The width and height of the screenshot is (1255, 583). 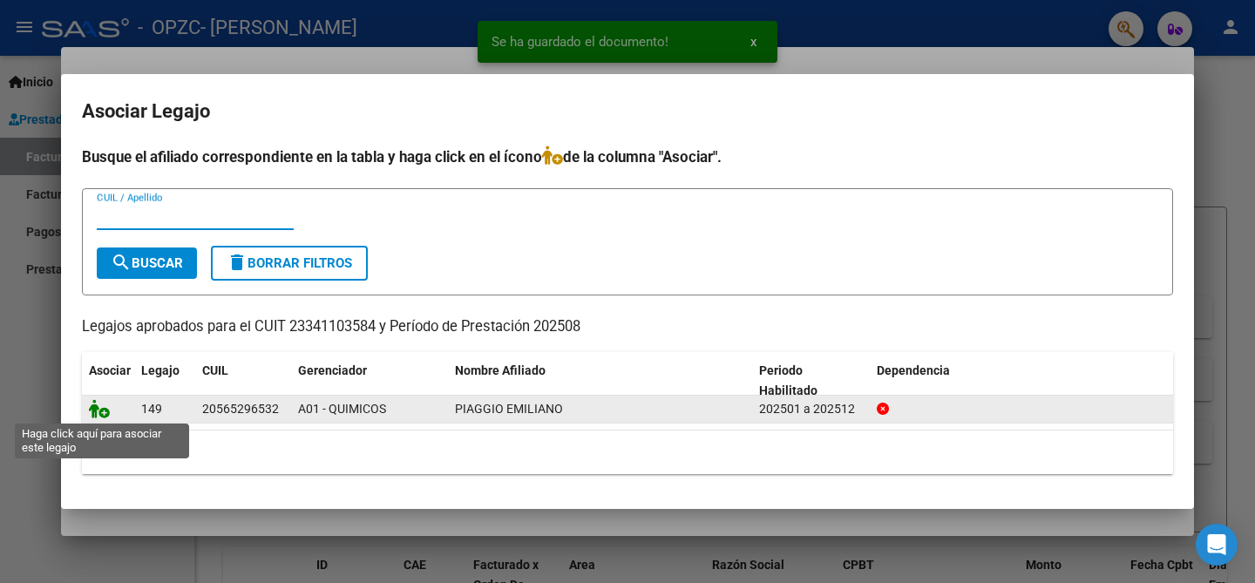 I want to click on span: A01 - QUIMICOS, so click(x=342, y=409).